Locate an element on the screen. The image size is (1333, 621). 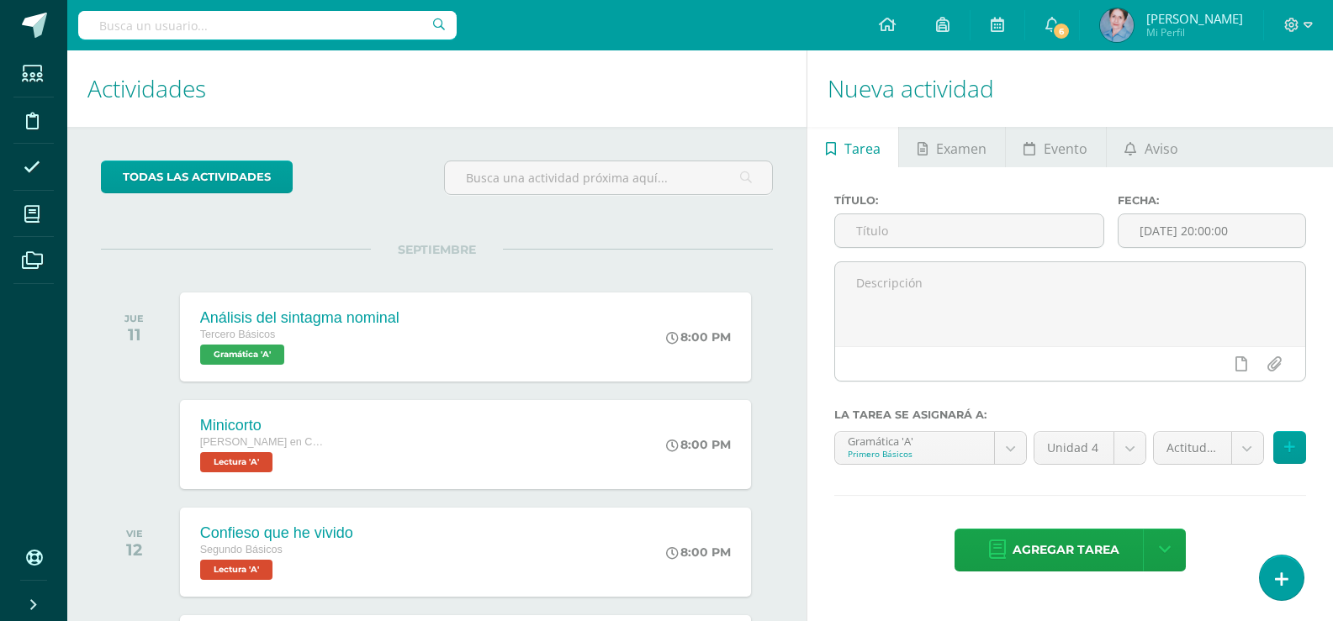
span: Aviso is located at coordinates (1161, 149).